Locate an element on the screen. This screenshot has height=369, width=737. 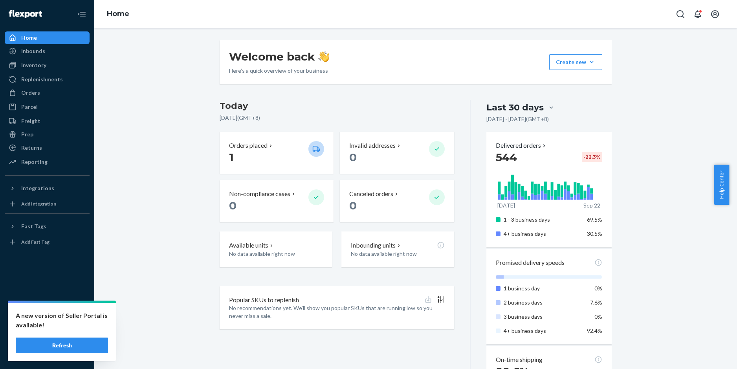
button: Invalid addresses 0 is located at coordinates (397, 152).